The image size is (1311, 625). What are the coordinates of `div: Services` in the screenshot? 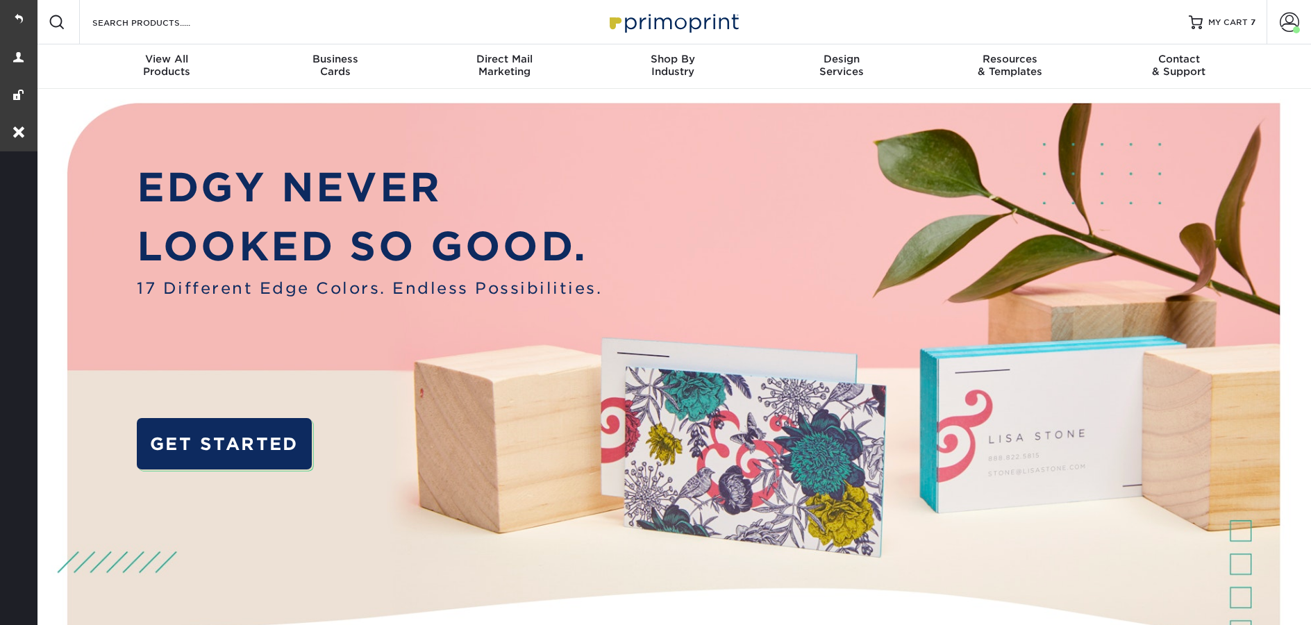 It's located at (841, 65).